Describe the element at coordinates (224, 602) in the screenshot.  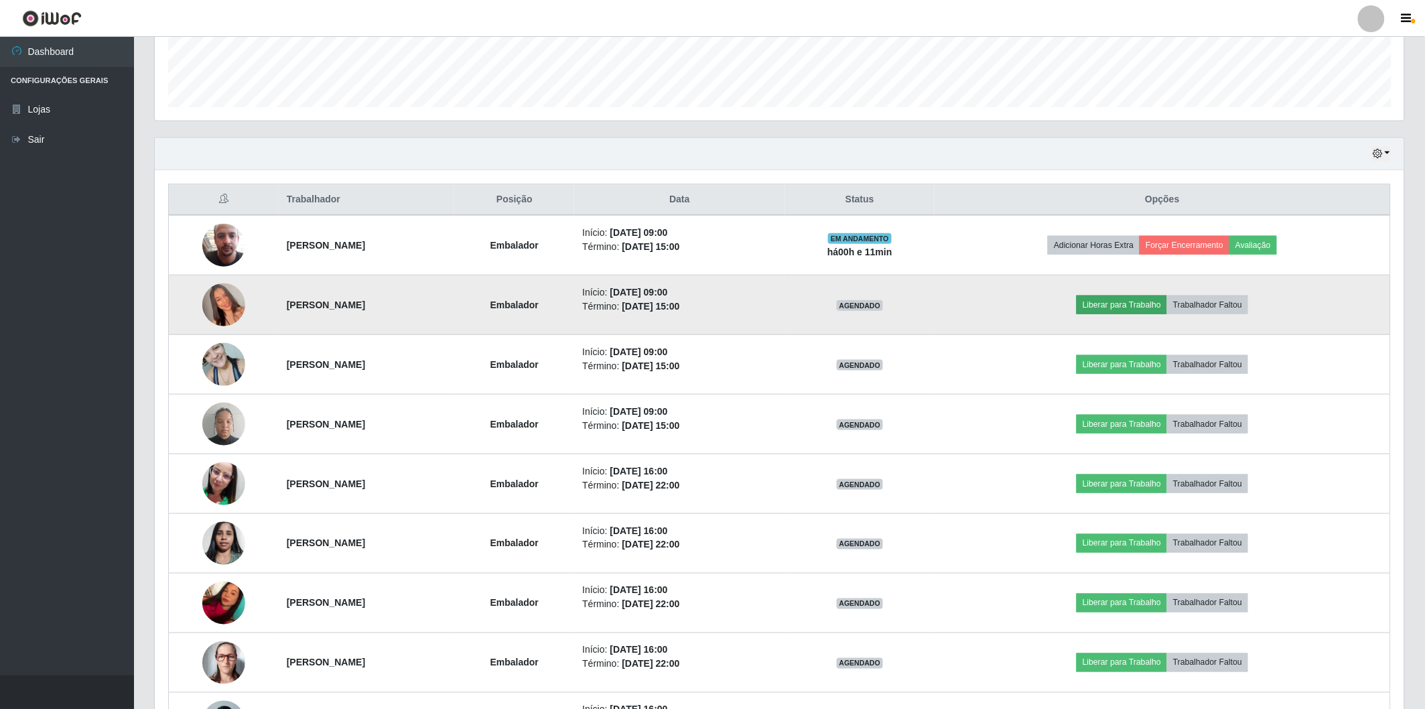
I see `img: 1733184056200.jpeg` at that location.